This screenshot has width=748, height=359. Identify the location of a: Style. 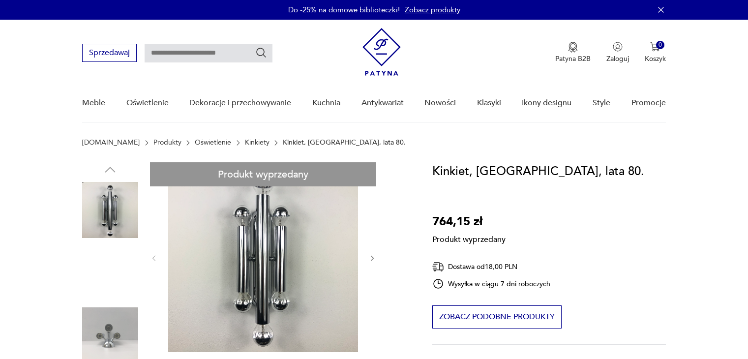
(601, 103).